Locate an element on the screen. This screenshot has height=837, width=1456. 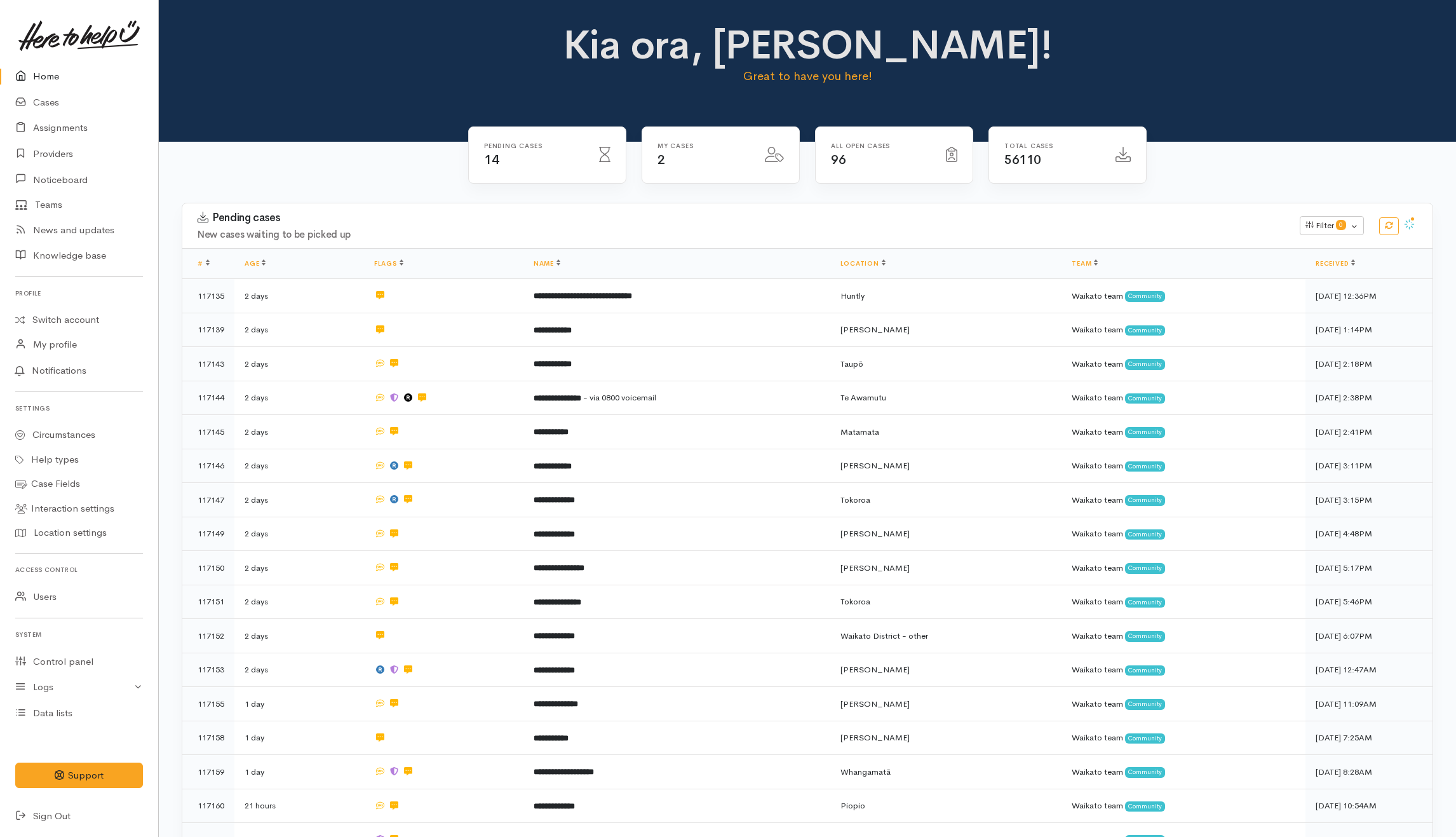
button: Filter0 is located at coordinates (1331, 225).